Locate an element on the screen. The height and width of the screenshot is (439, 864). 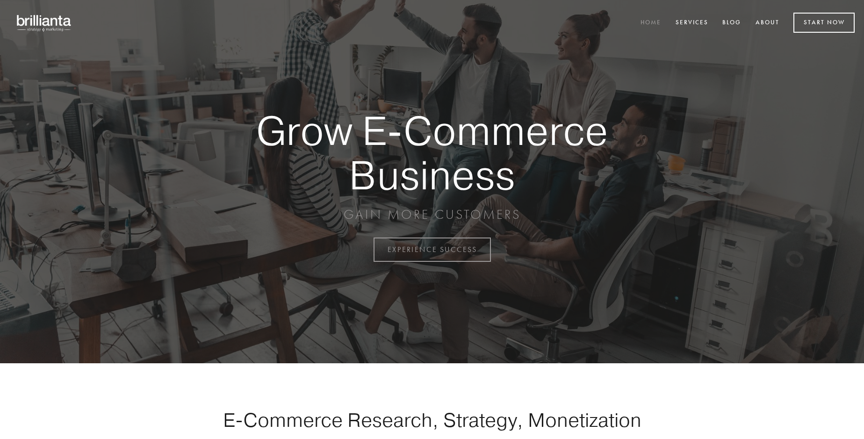
a: About is located at coordinates (767, 23).